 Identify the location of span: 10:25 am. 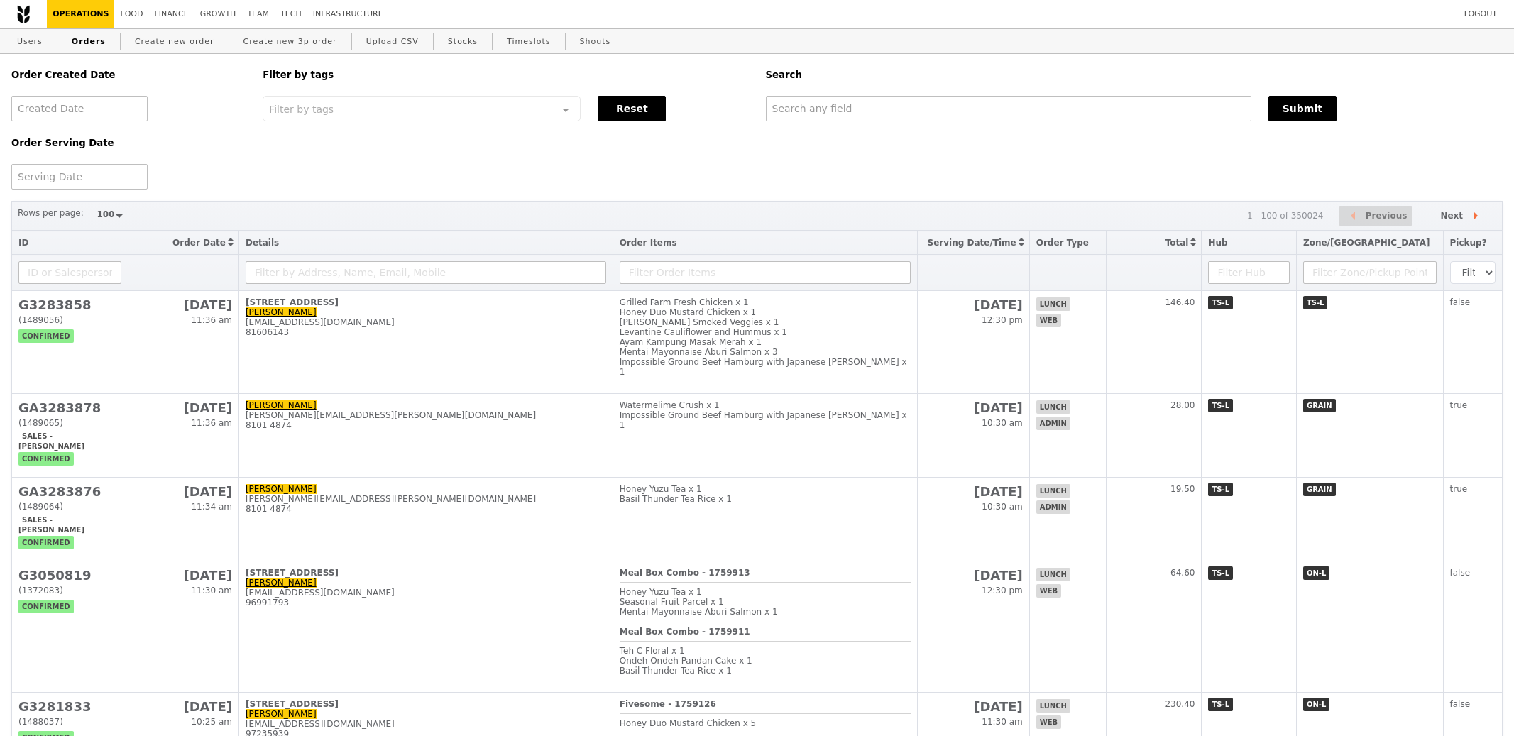
(211, 722).